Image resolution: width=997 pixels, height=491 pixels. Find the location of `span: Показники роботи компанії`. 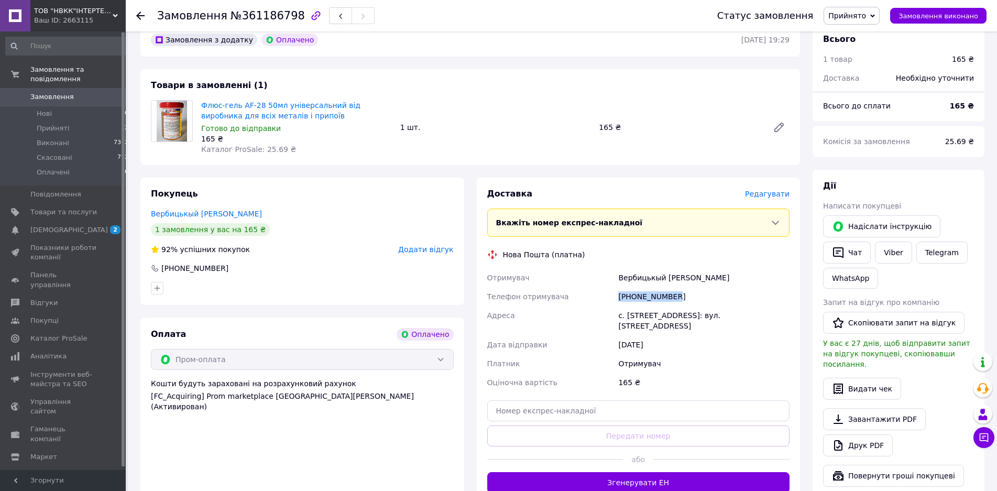

span: Показники роботи компанії is located at coordinates (63, 253).